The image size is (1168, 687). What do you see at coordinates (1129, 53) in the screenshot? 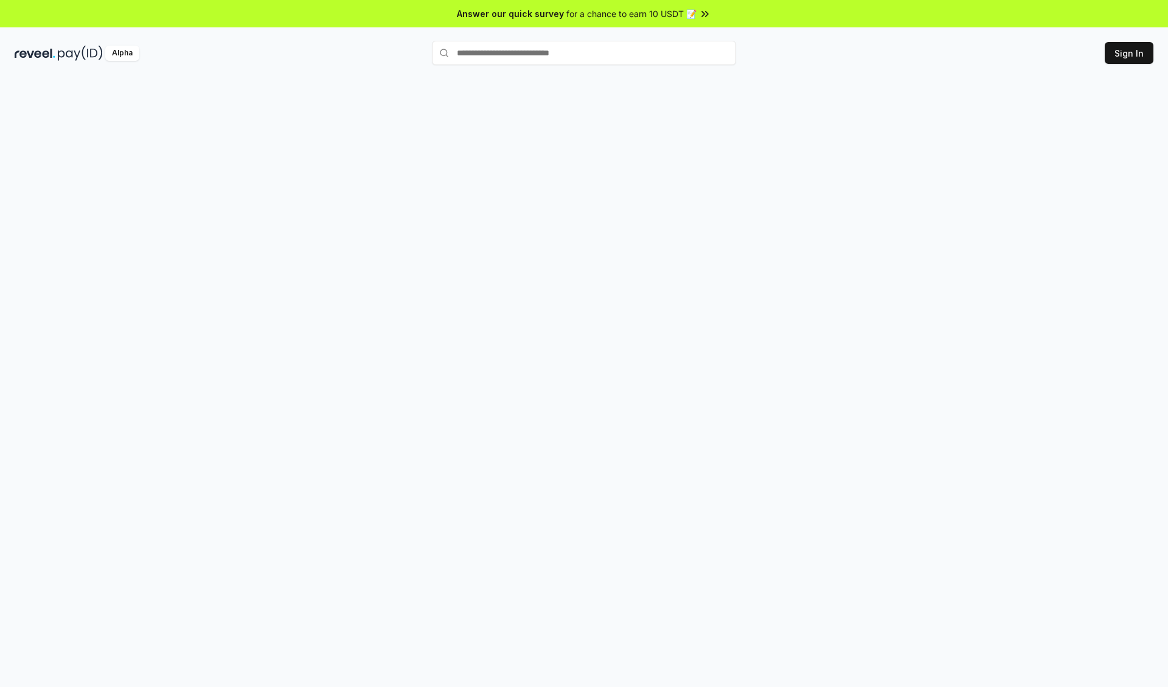
I see `button: Sign In` at bounding box center [1129, 53].